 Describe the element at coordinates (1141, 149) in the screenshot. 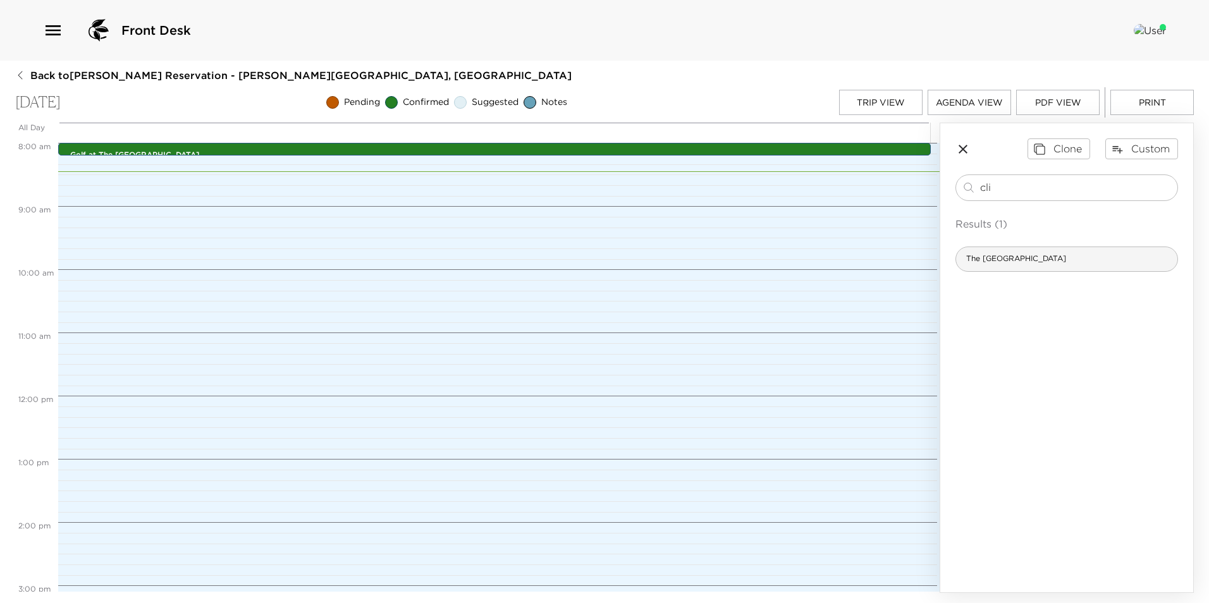

I see `button: Custom` at that location.